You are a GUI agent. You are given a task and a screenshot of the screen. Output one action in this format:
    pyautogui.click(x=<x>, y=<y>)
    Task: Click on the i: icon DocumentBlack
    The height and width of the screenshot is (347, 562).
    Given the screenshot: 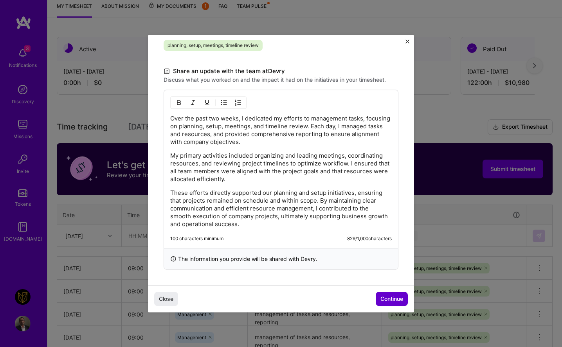 What is the action you would take?
    pyautogui.click(x=167, y=71)
    